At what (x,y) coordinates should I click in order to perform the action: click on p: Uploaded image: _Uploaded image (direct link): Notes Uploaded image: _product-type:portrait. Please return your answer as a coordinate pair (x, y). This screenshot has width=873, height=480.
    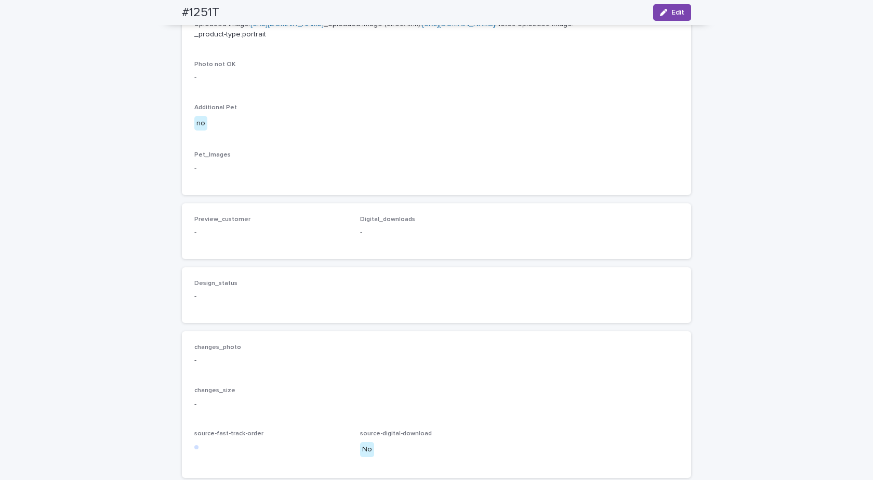
    Looking at the image, I should click on (437, 30).